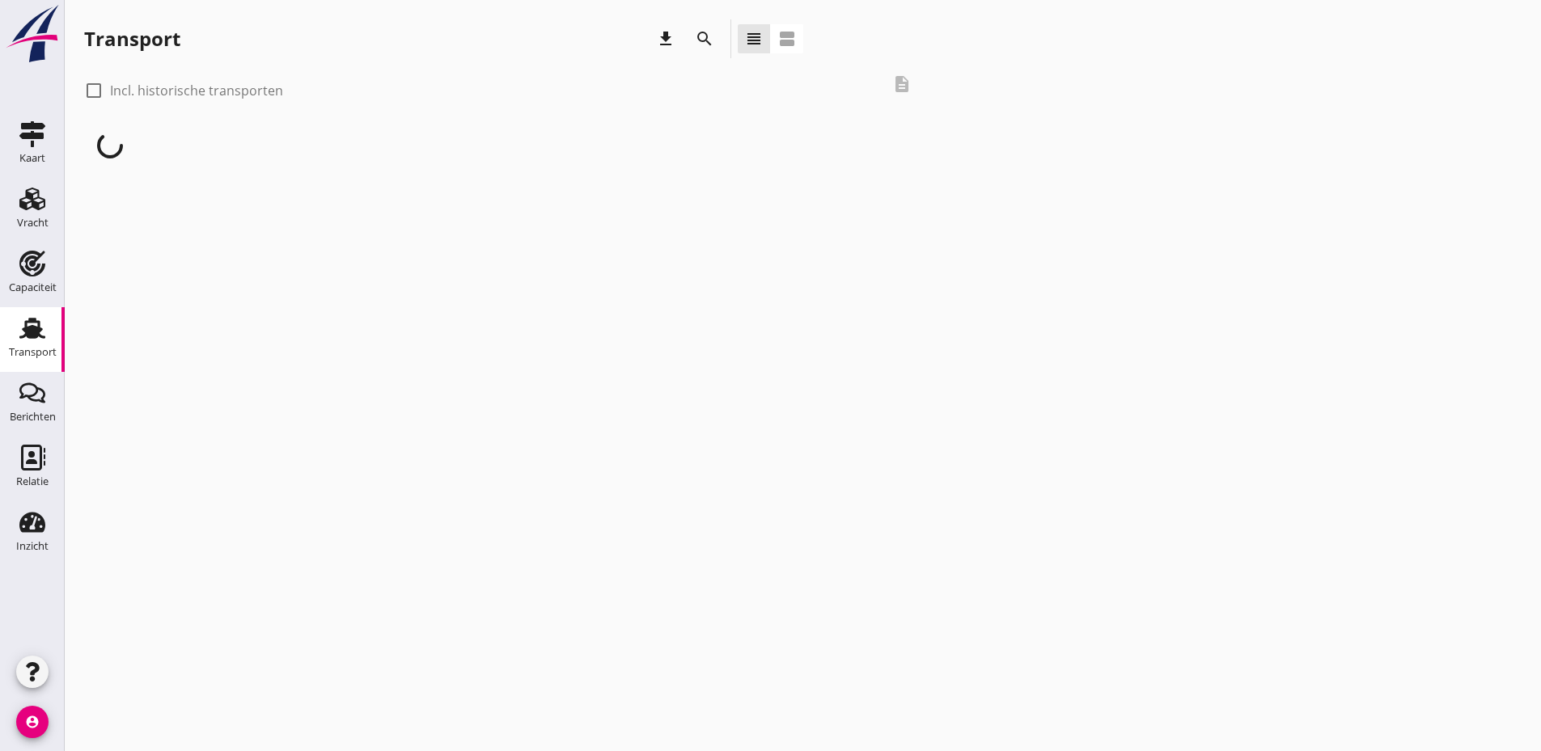  What do you see at coordinates (704, 39) in the screenshot?
I see `i: search` at bounding box center [704, 39].